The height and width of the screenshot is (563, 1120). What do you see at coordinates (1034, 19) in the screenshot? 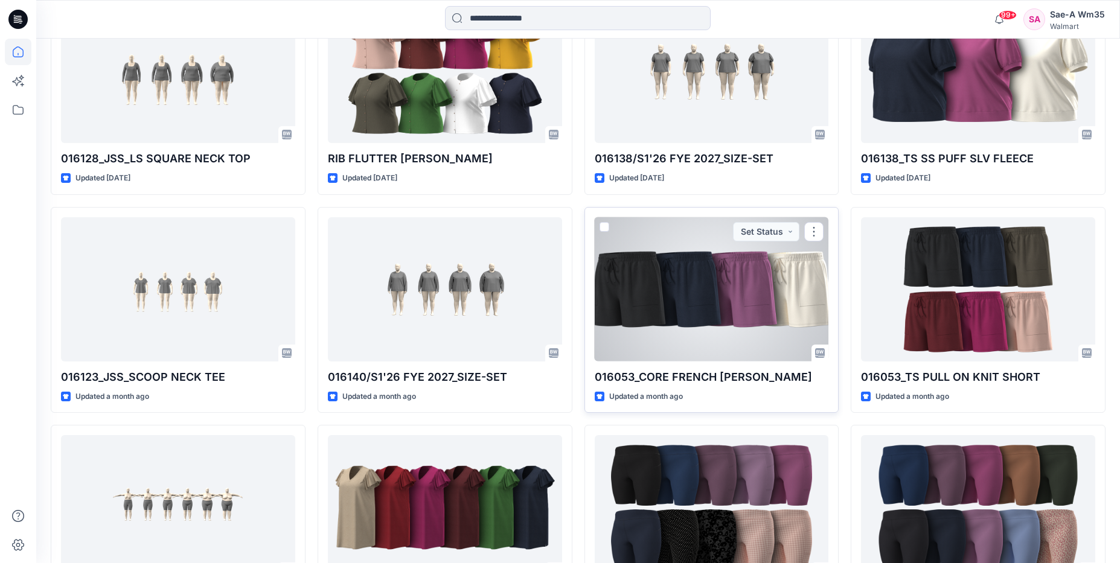
I see `div: SA` at bounding box center [1034, 19].